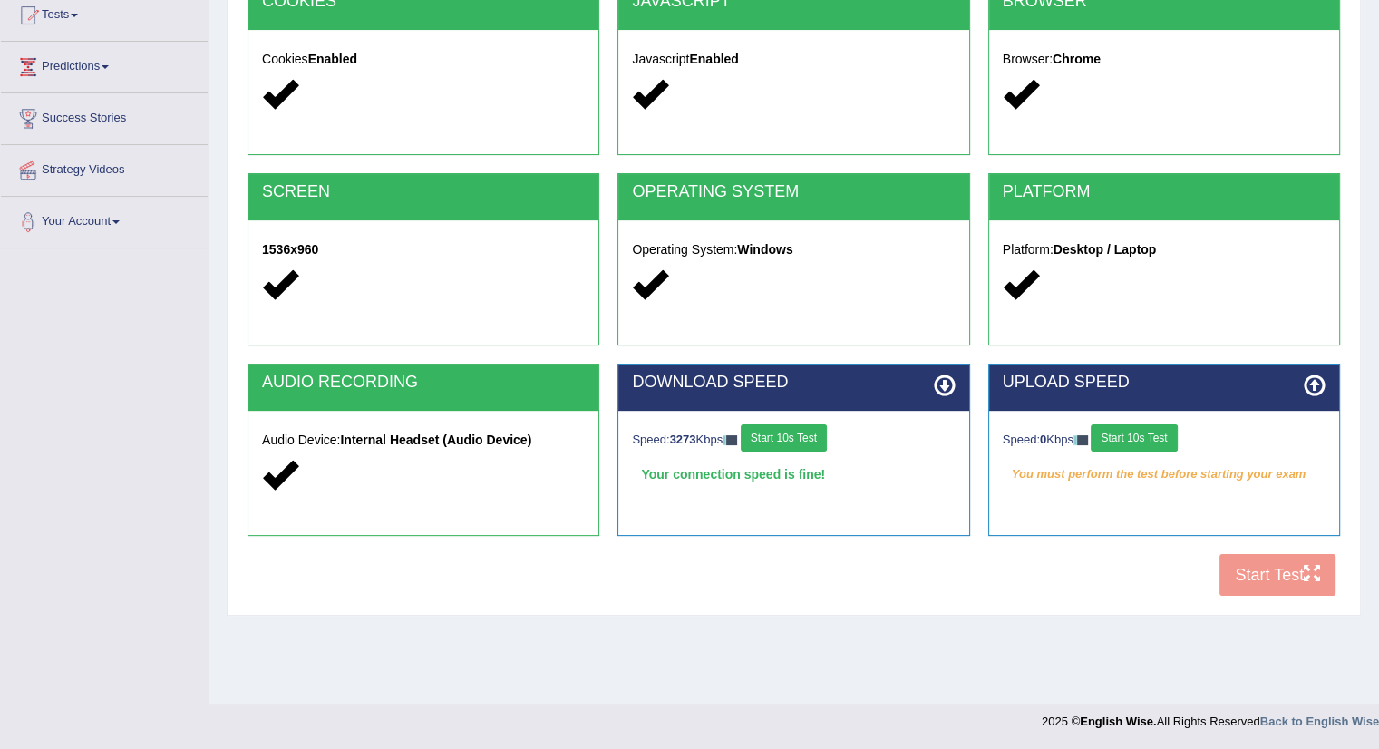  What do you see at coordinates (1164, 59) in the screenshot?
I see `h5: Browser:` at bounding box center [1164, 59].